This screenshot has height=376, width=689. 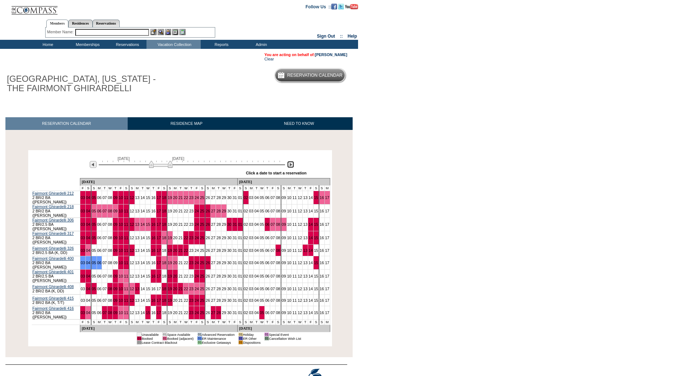 I want to click on img: View, so click(x=161, y=32).